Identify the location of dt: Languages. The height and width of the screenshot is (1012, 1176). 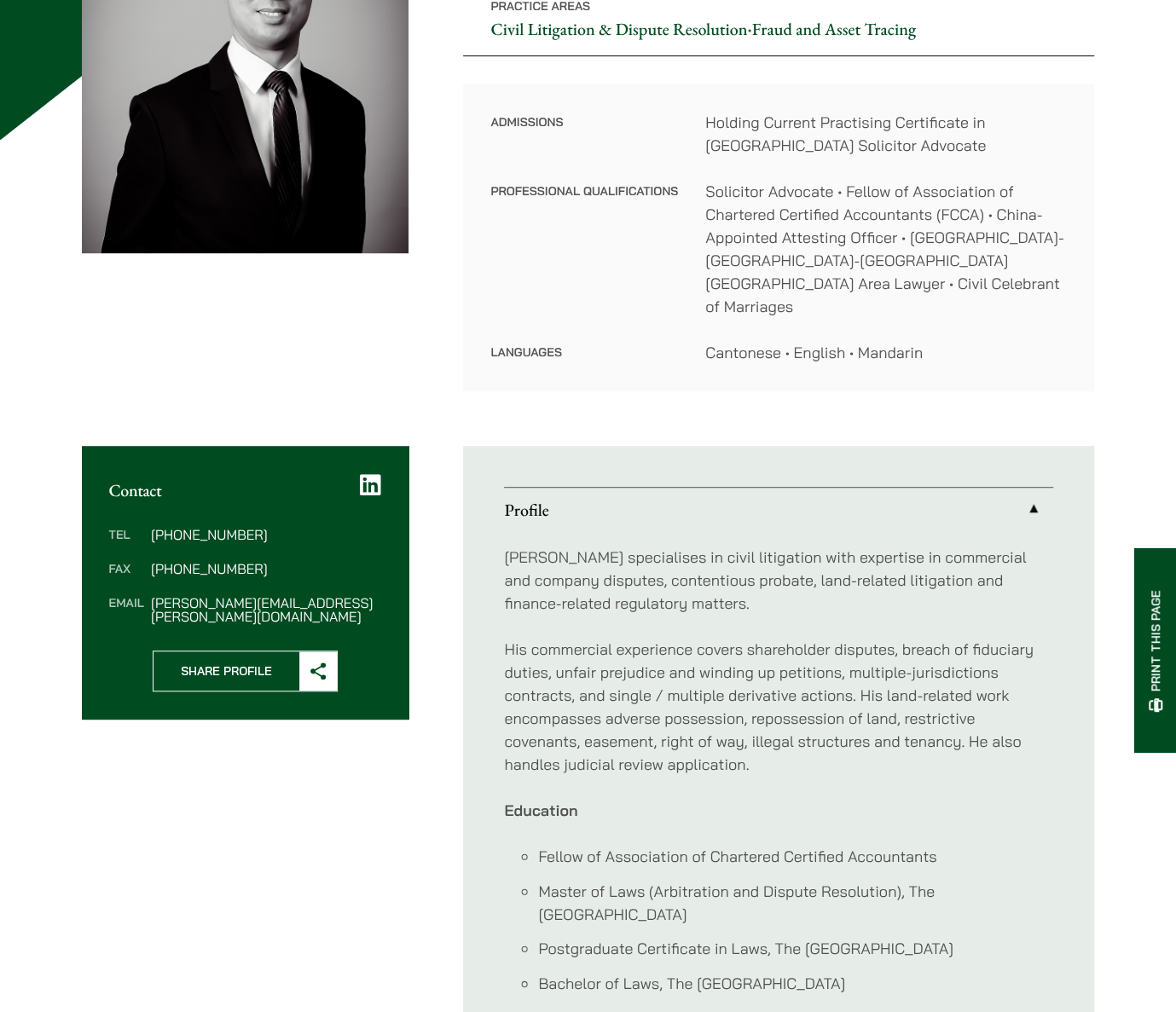
(584, 353).